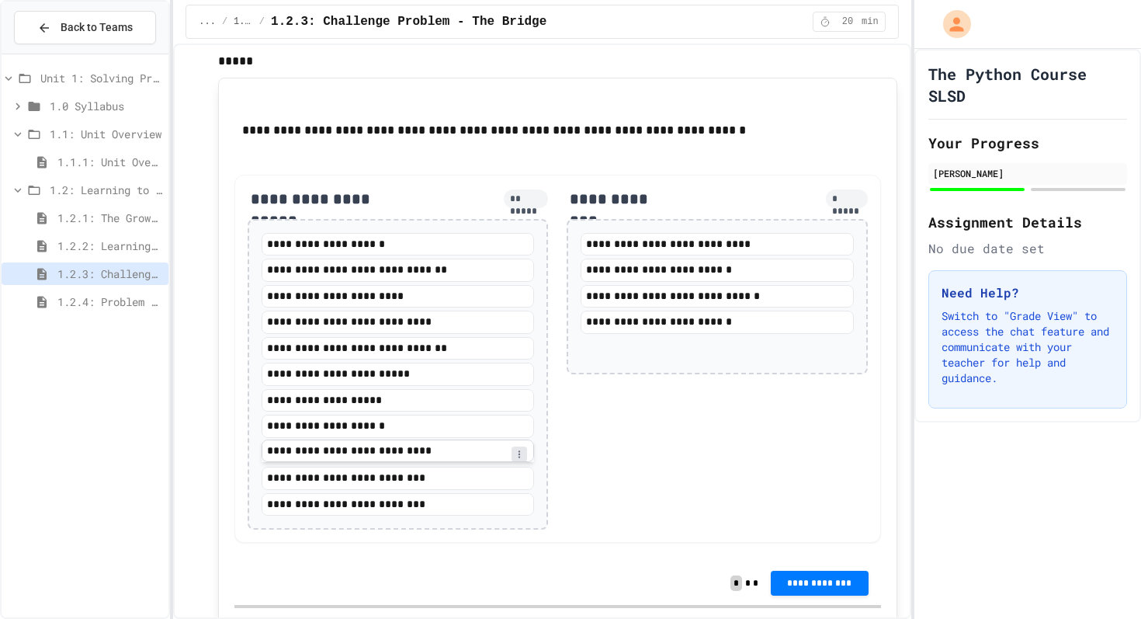  I want to click on span: 1.2.2: Learning to Solve Hard Problems, so click(109, 245).